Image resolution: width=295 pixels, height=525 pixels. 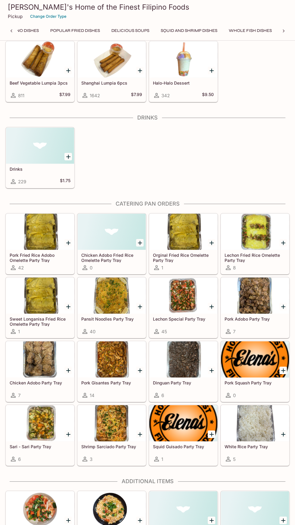 I want to click on h5: Pork Fried Rice Adobo Omelette Party Tray, so click(x=40, y=257).